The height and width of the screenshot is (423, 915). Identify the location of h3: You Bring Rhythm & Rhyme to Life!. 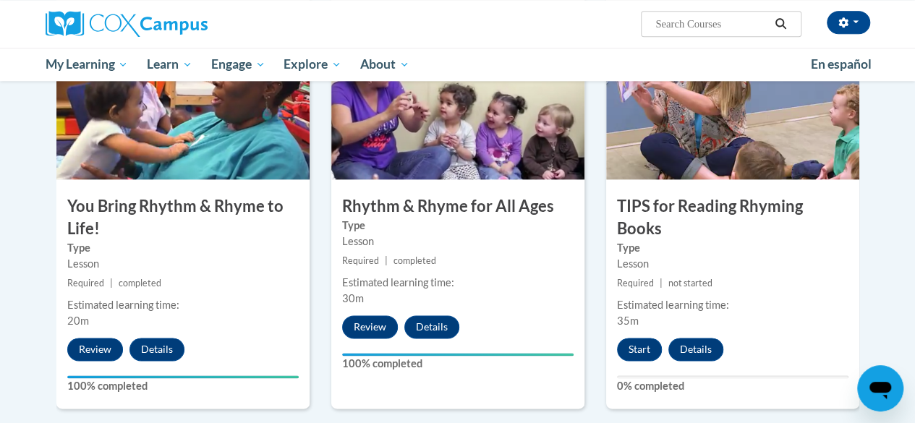
(183, 218).